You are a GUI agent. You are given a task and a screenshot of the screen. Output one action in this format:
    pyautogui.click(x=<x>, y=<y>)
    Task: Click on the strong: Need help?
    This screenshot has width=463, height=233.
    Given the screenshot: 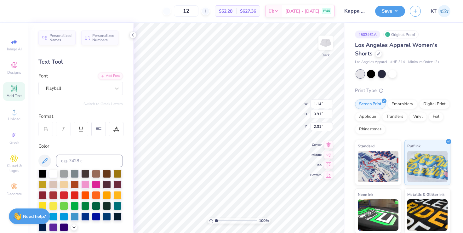 What is the action you would take?
    pyautogui.click(x=34, y=217)
    